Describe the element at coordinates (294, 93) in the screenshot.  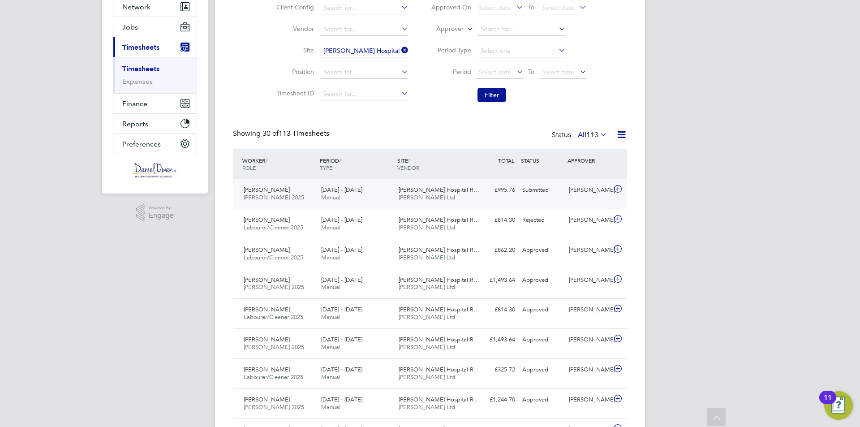
I see `label: Timesheet ID` at that location.